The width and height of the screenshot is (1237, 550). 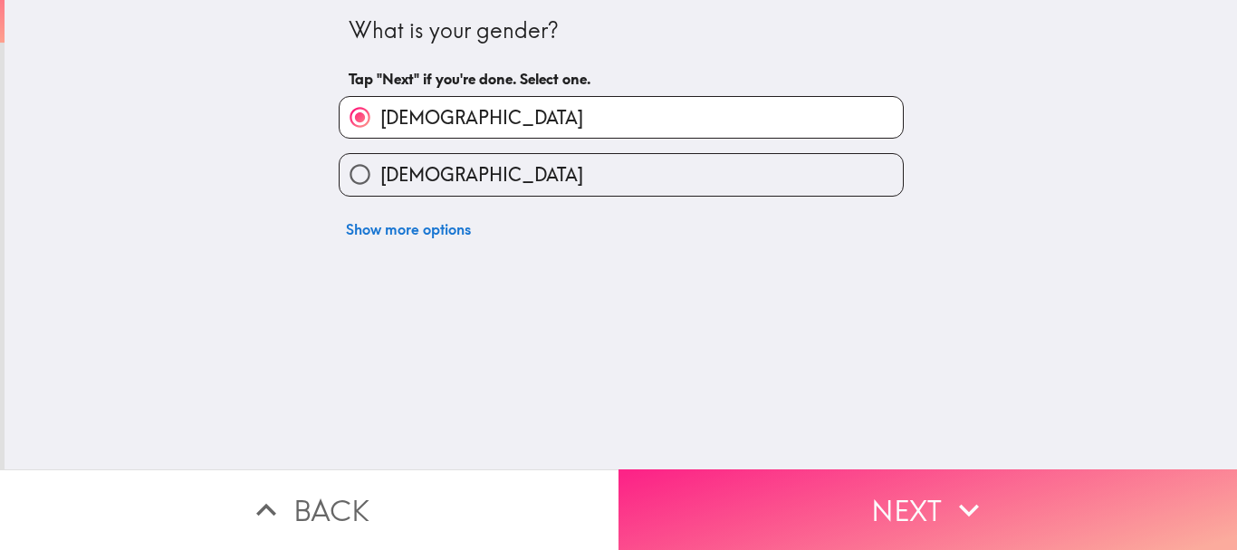 I want to click on div: What is your gender?, so click(x=621, y=31).